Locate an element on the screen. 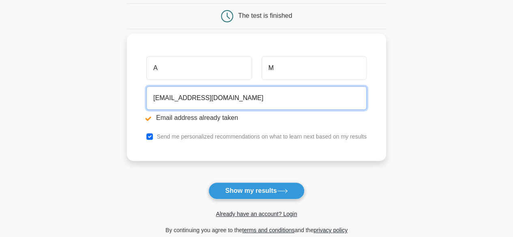 The height and width of the screenshot is (237, 513). a: Already have an account? Login is located at coordinates (256, 214).